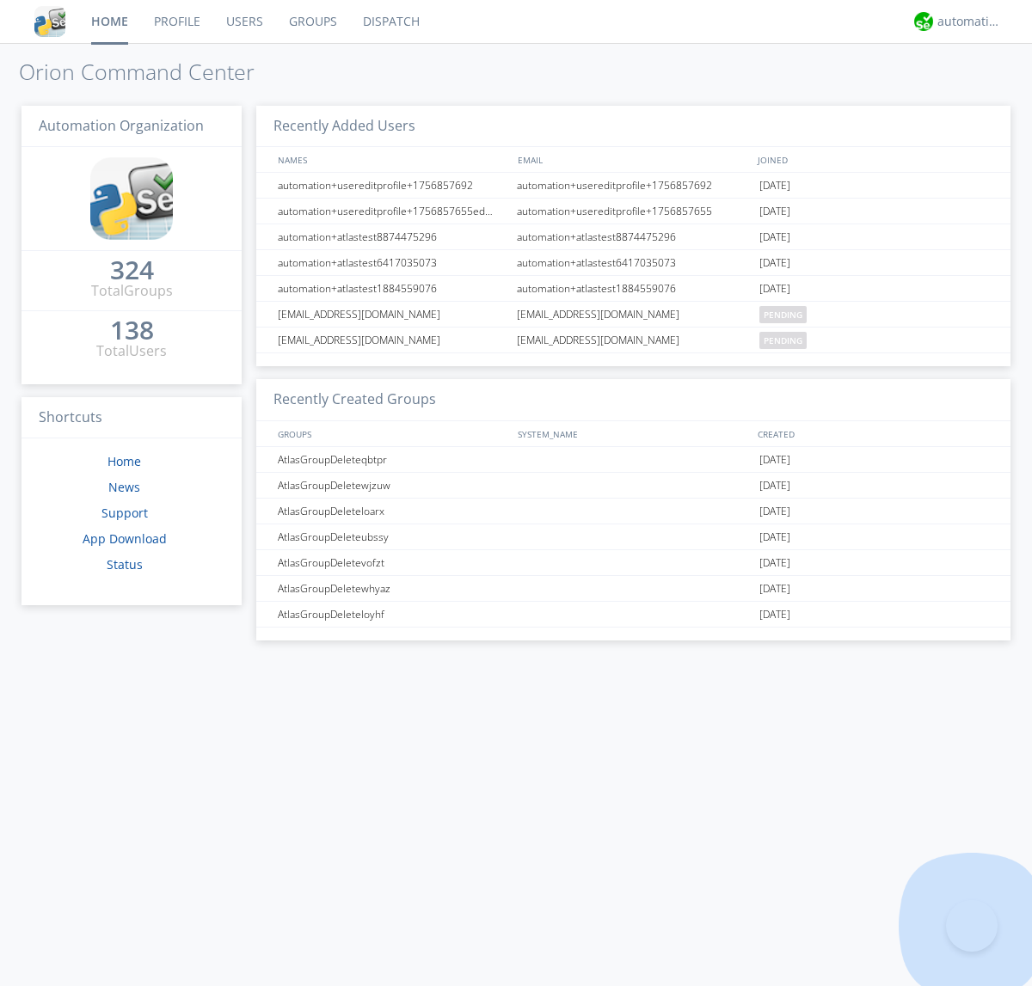 The height and width of the screenshot is (986, 1032). I want to click on div: CREATED, so click(874, 433).